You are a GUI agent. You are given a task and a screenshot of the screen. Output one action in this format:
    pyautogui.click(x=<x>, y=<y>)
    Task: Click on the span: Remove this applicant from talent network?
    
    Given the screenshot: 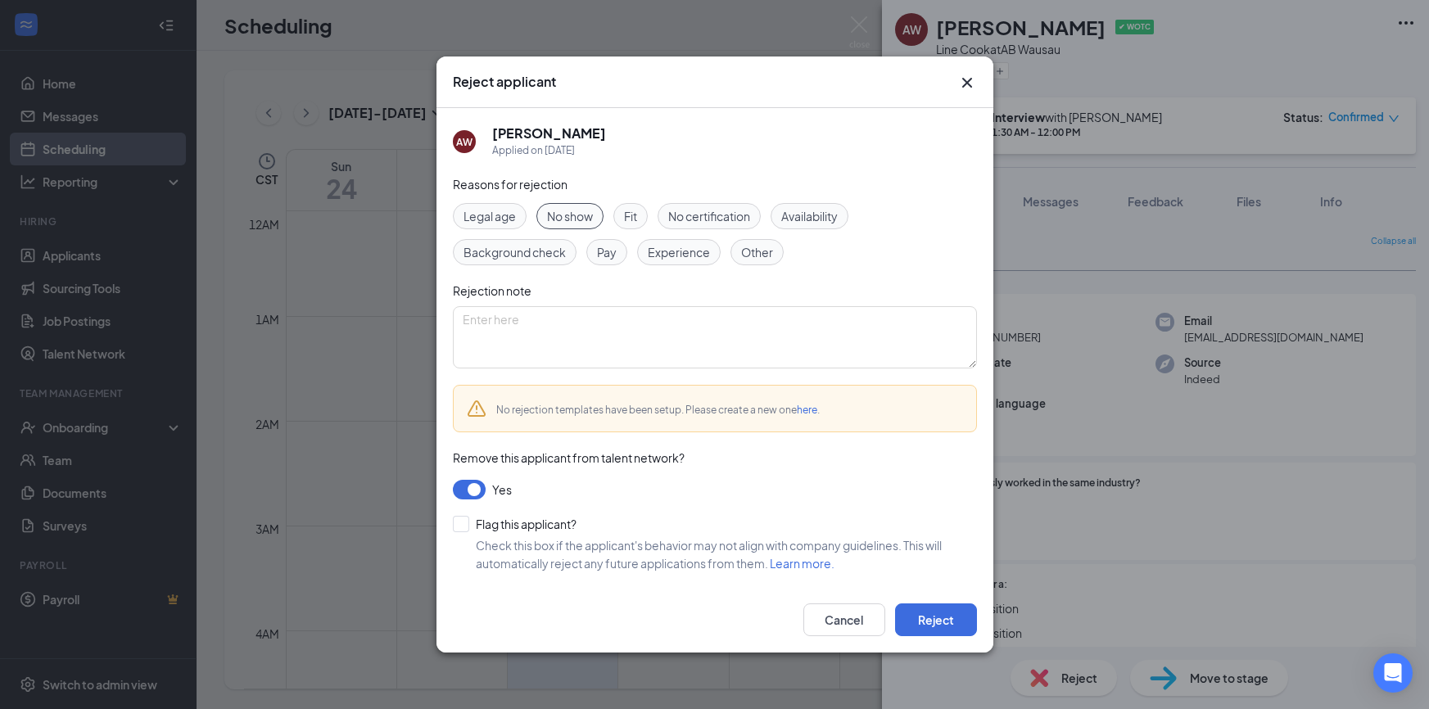 What is the action you would take?
    pyautogui.click(x=568, y=458)
    